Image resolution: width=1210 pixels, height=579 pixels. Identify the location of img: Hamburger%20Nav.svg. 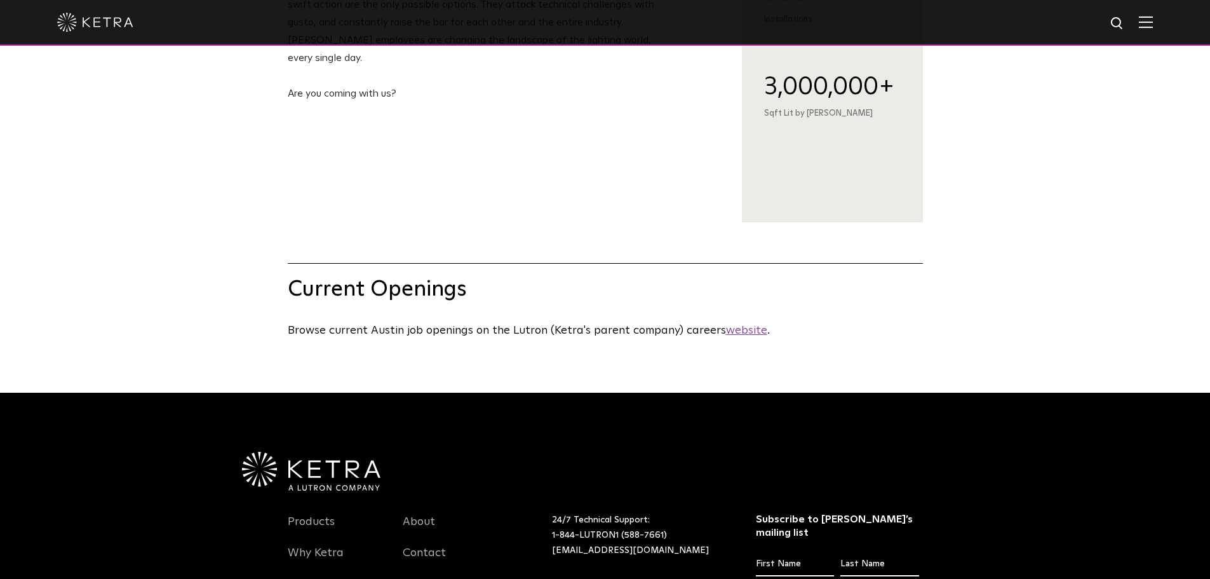
(1146, 22).